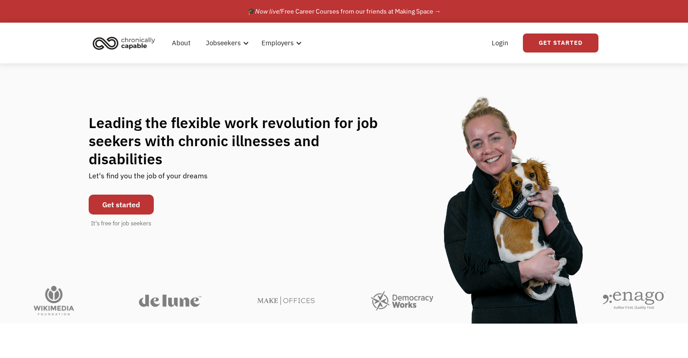 This screenshot has width=688, height=358. I want to click on em: Now live!, so click(268, 11).